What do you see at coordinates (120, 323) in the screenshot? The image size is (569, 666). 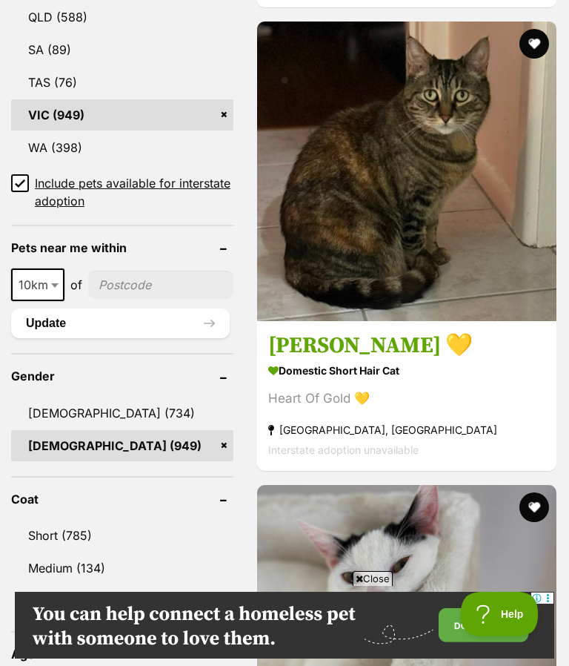 I see `button: Update` at bounding box center [120, 323].